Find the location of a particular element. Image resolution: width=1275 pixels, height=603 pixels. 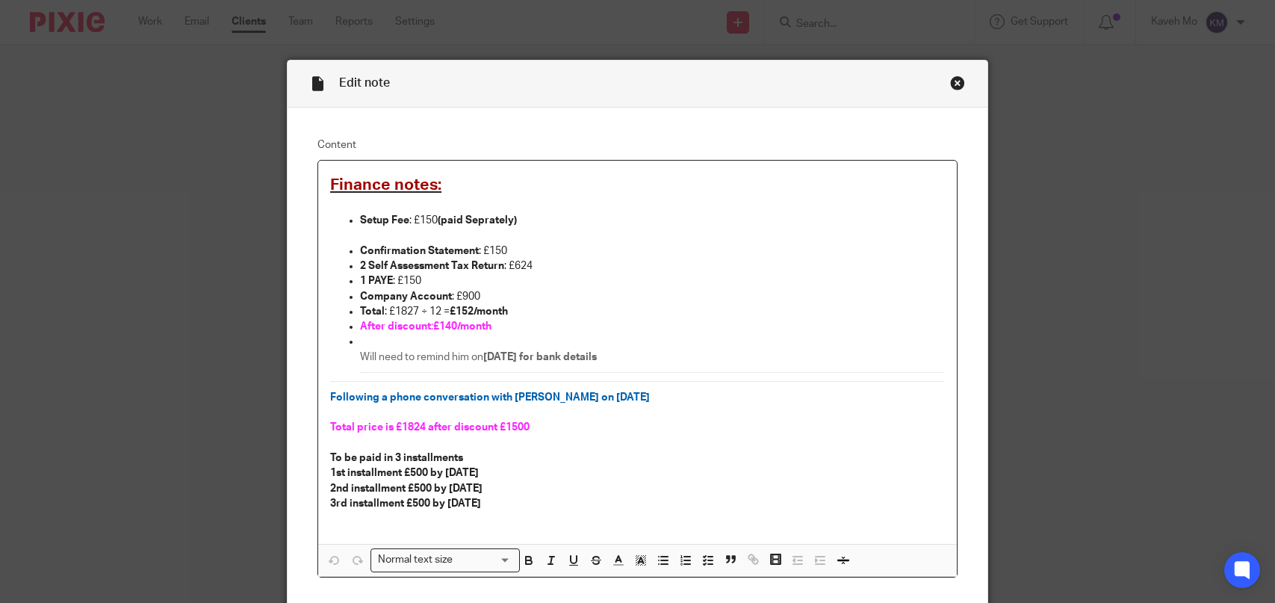

span: Edit note is located at coordinates (364, 83).